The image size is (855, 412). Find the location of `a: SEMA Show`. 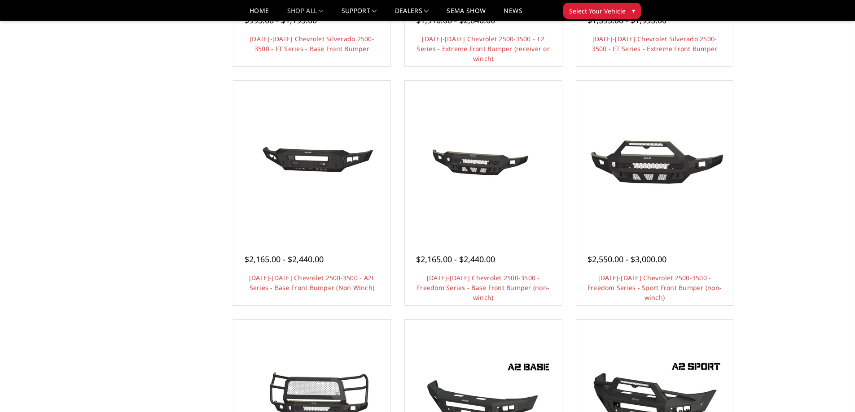

a: SEMA Show is located at coordinates (466, 14).